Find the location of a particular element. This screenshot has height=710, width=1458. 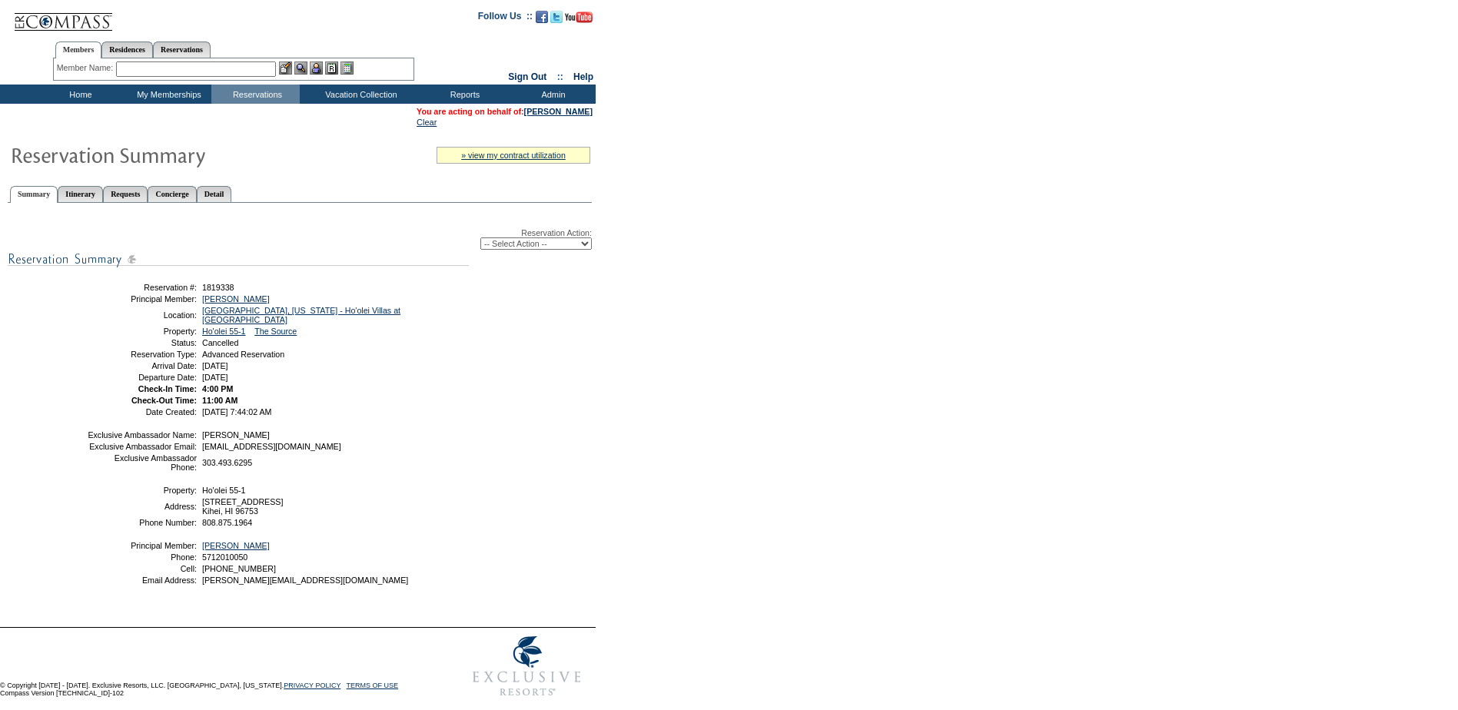

a: Residences is located at coordinates (127, 49).